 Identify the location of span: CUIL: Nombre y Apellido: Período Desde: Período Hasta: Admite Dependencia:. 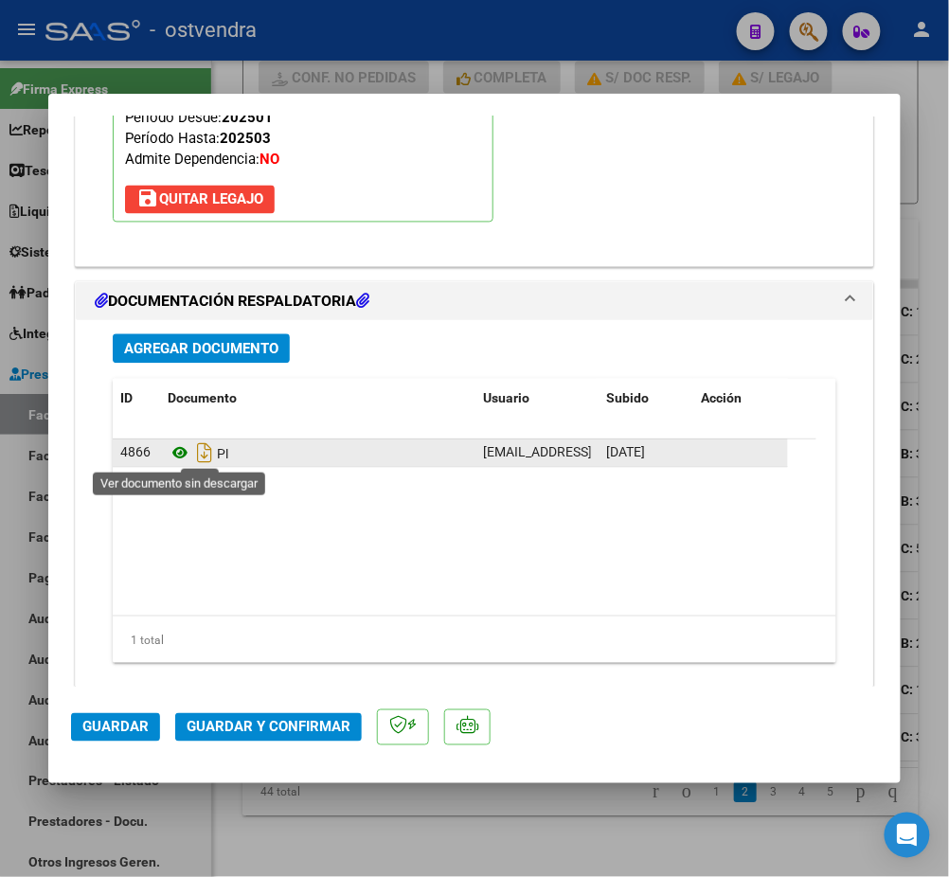
(267, 118).